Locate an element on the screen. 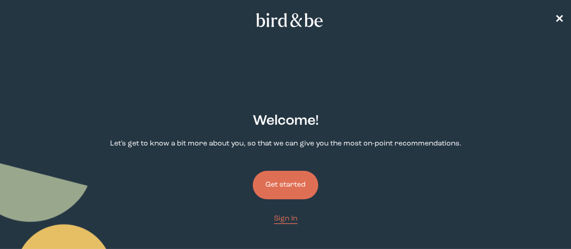 The image size is (571, 249). button: Get started is located at coordinates (286, 185).